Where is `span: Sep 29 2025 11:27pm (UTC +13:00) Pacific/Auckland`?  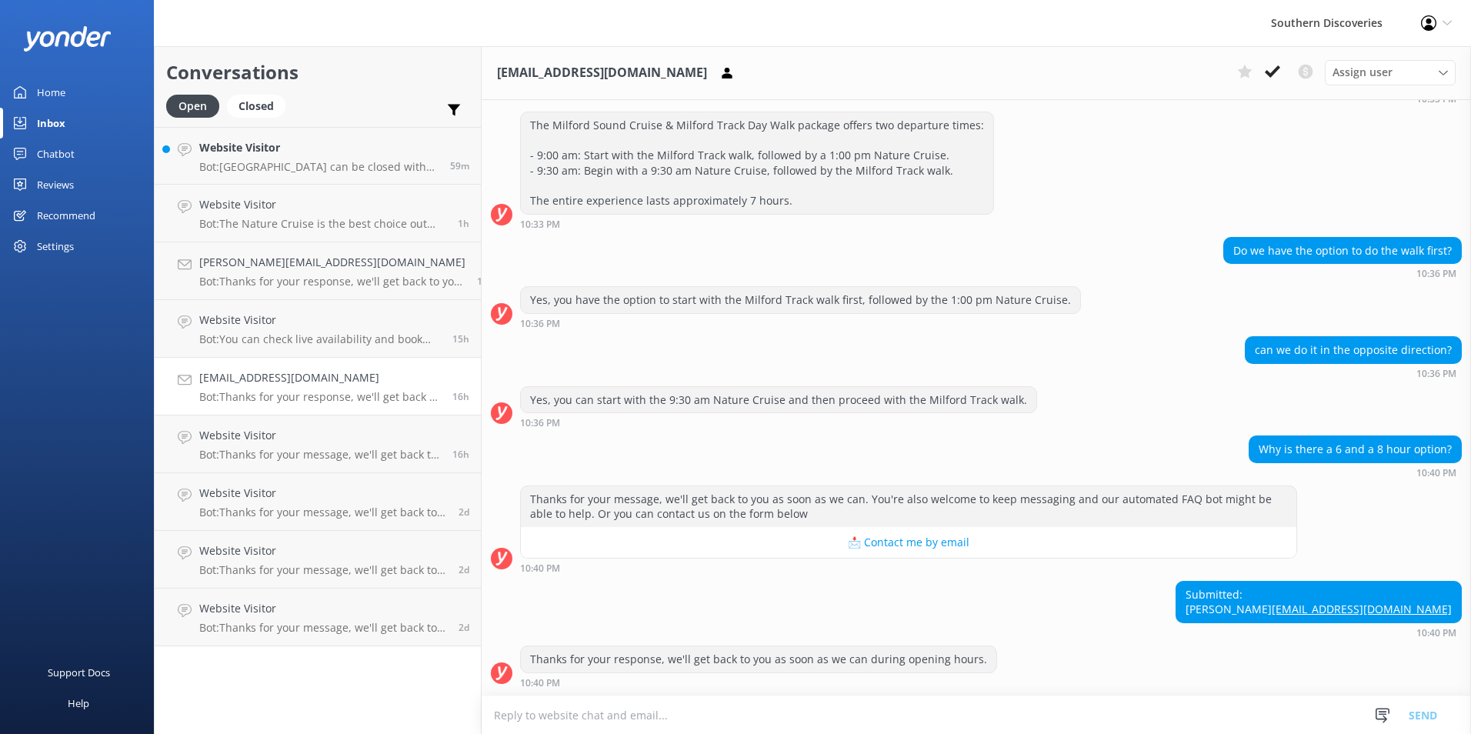
span: Sep 29 2025 11:27pm (UTC +13:00) Pacific/Auckland is located at coordinates (461, 339).